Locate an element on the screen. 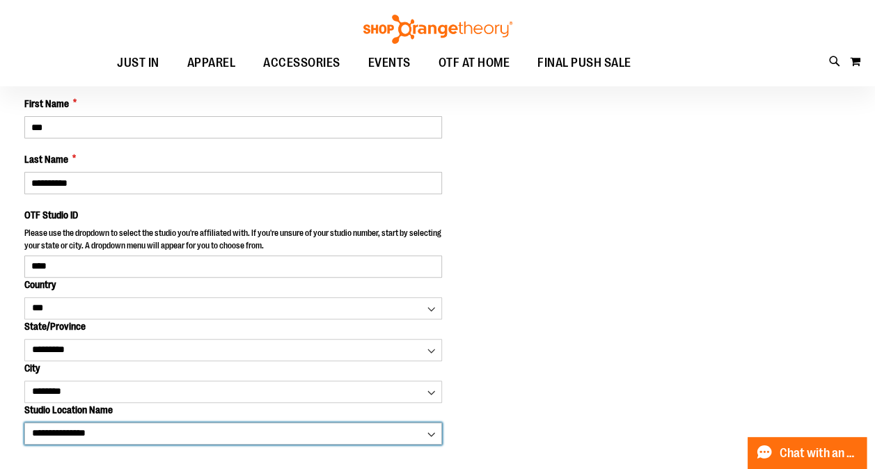 The image size is (875, 469). span: APPAREL is located at coordinates (212, 63).